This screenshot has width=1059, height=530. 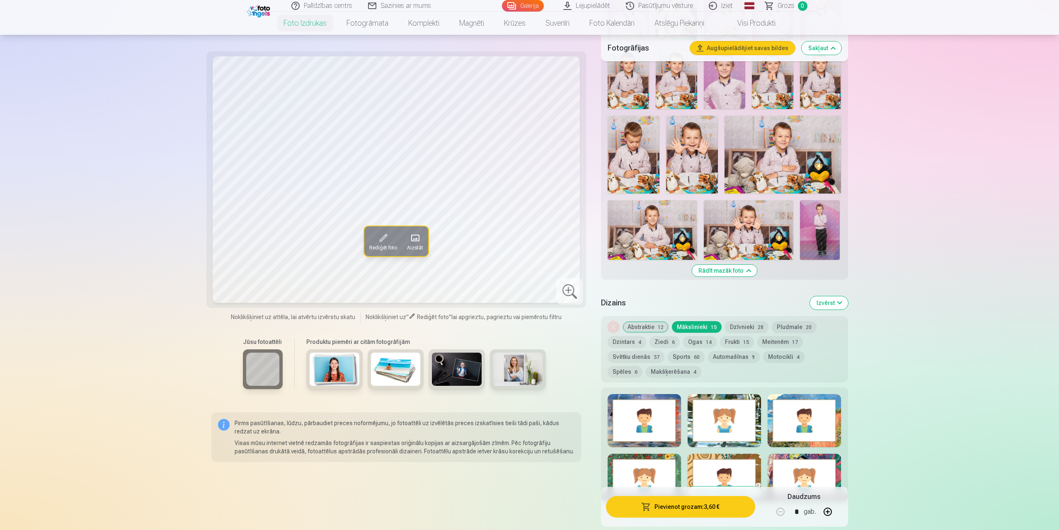 I want to click on span: 60, so click(x=697, y=357).